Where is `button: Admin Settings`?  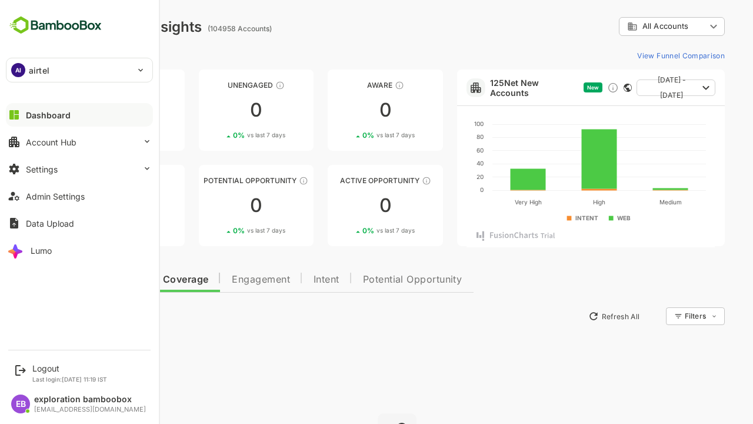 button: Admin Settings is located at coordinates (79, 196).